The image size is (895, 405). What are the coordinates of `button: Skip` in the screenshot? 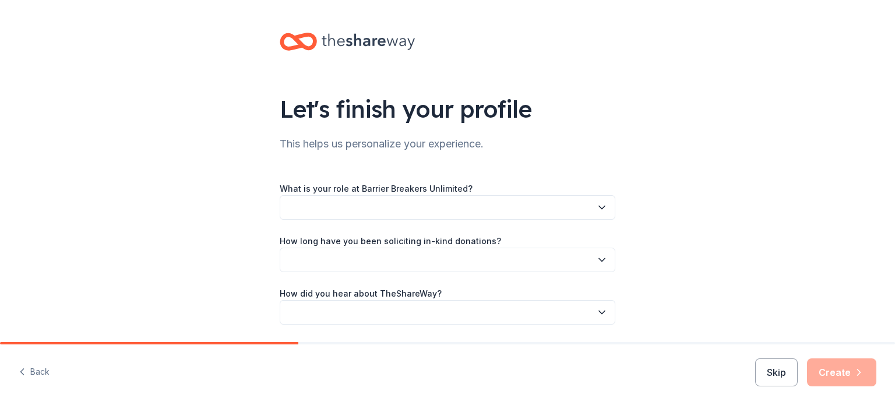 It's located at (776, 372).